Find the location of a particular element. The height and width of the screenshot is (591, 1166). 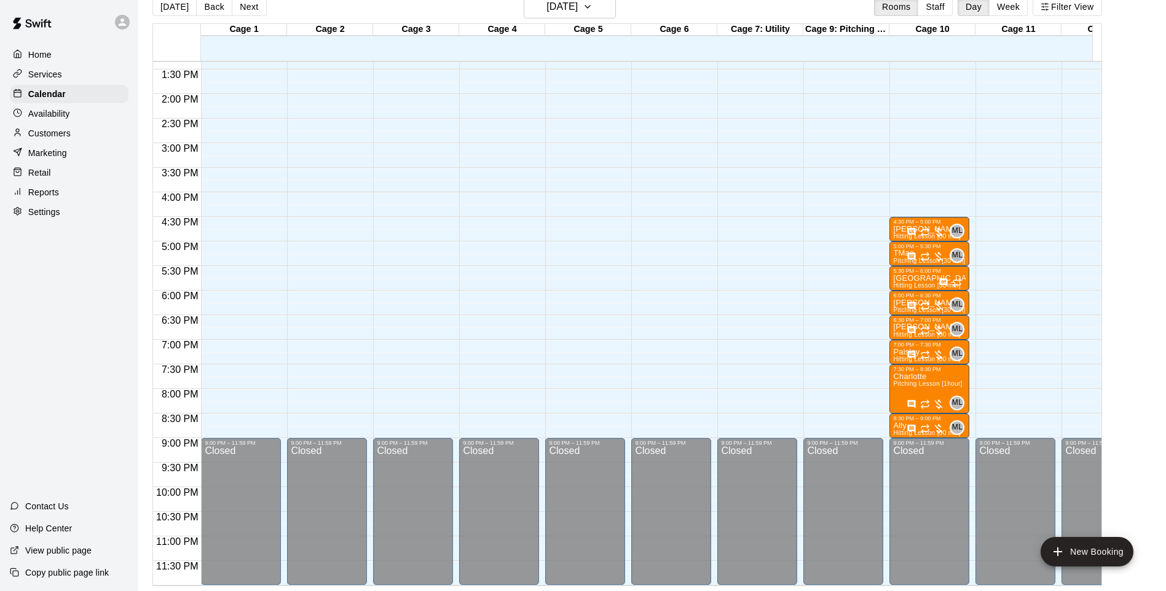

div: Calendar is located at coordinates (69, 94).